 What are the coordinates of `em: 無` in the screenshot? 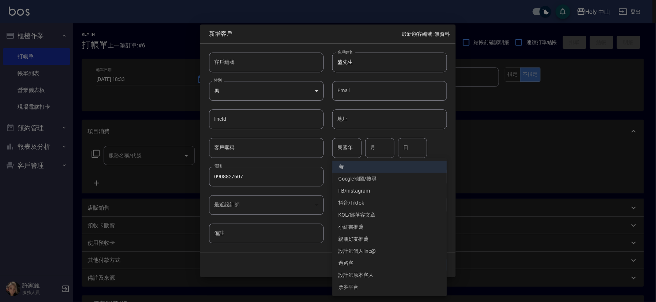 It's located at (341, 167).